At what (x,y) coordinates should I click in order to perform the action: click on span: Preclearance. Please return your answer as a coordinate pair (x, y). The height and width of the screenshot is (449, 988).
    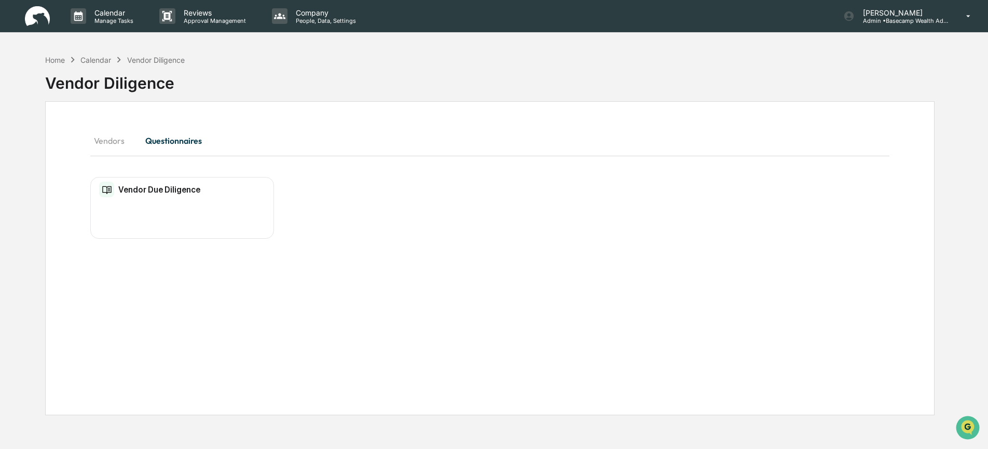
    Looking at the image, I should click on (44, 136).